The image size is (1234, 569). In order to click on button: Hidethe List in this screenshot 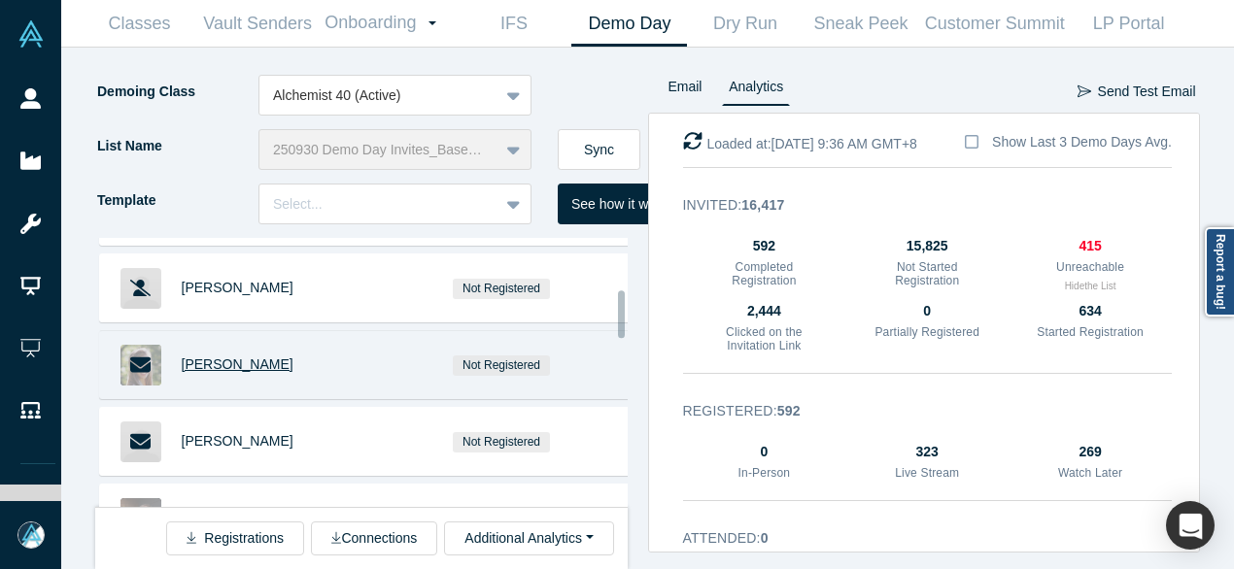, I will do `click(1090, 286)`.